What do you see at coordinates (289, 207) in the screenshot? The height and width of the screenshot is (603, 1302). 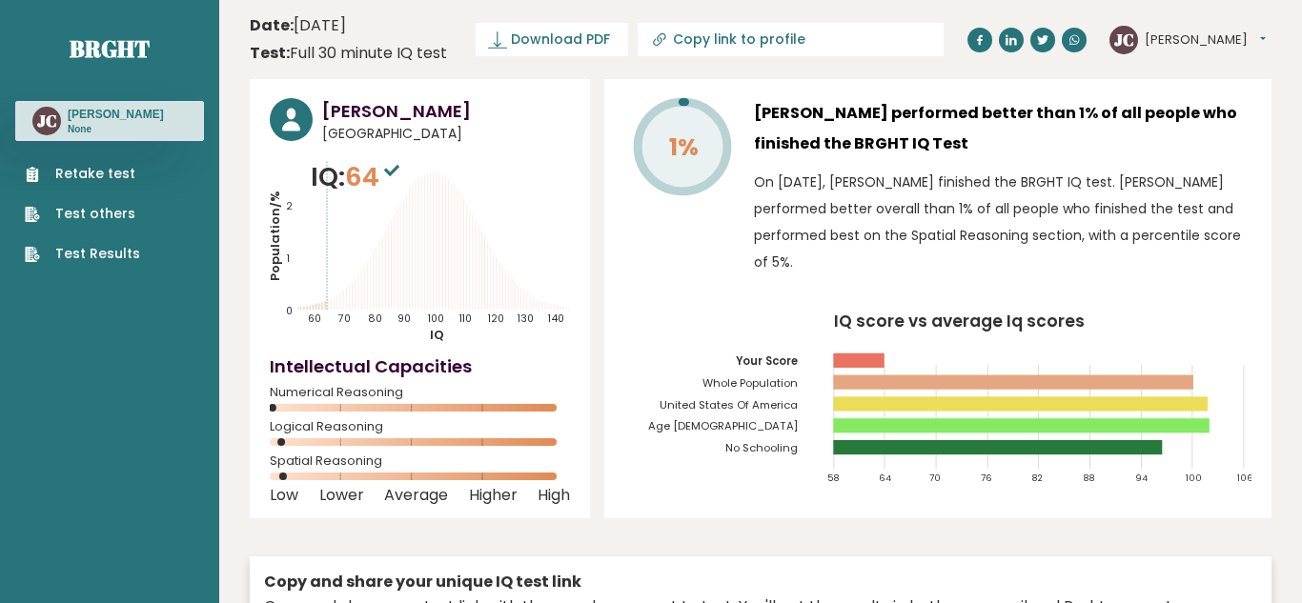 I see `tspan: 2` at bounding box center [289, 207].